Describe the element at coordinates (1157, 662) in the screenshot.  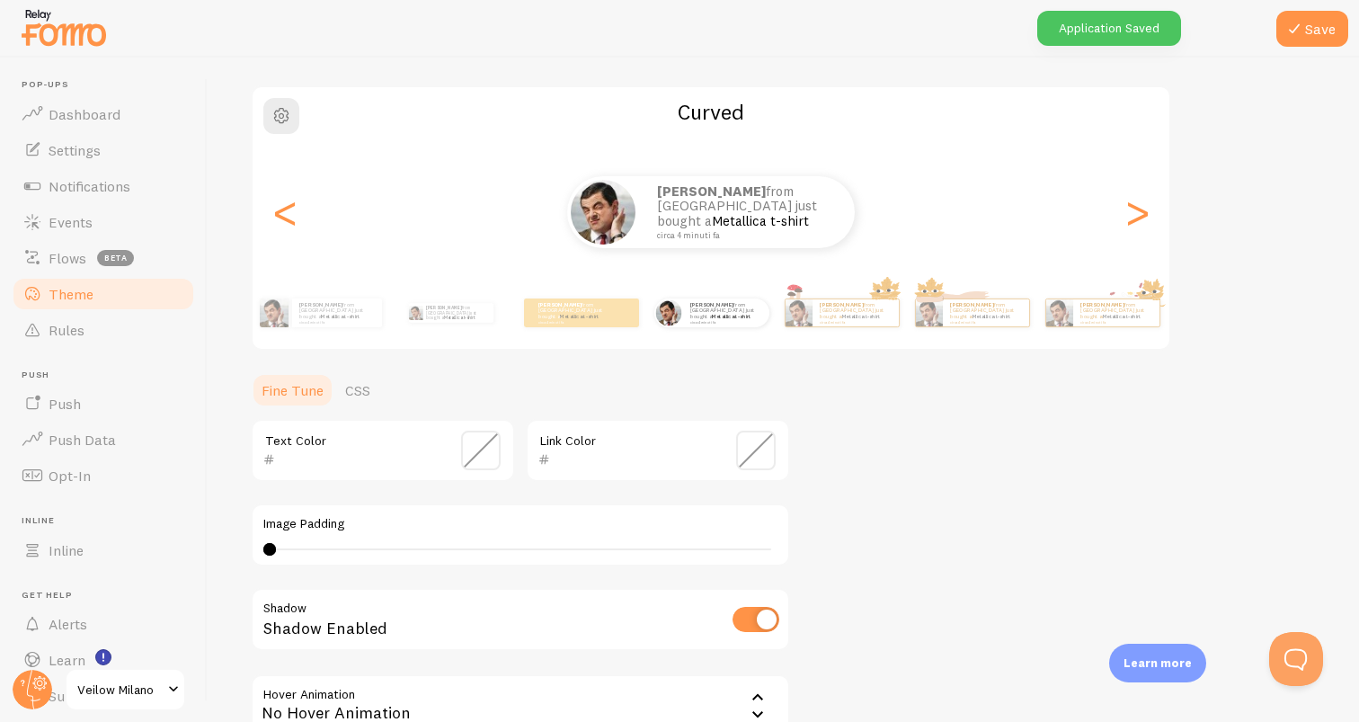
I see `div: Learn more` at that location.